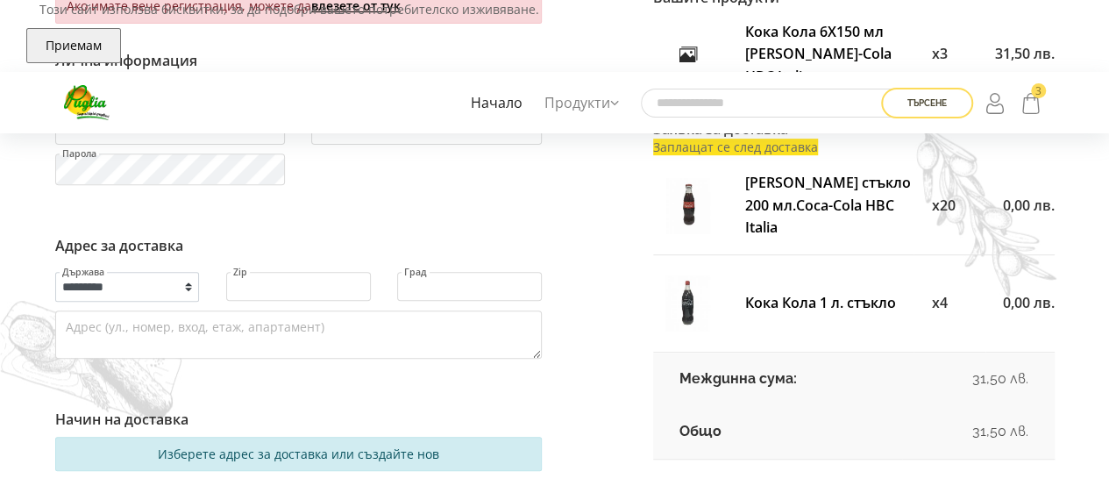 Image resolution: width=1109 pixels, height=500 pixels. Describe the element at coordinates (736, 146) in the screenshot. I see `span: Заплащат се след доставка` at that location.